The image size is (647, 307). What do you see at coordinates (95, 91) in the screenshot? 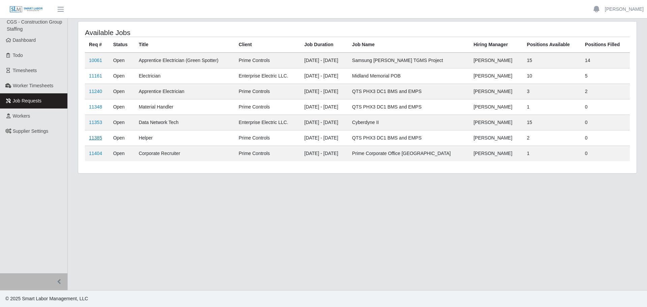
I see `a: 11240` at bounding box center [95, 91].